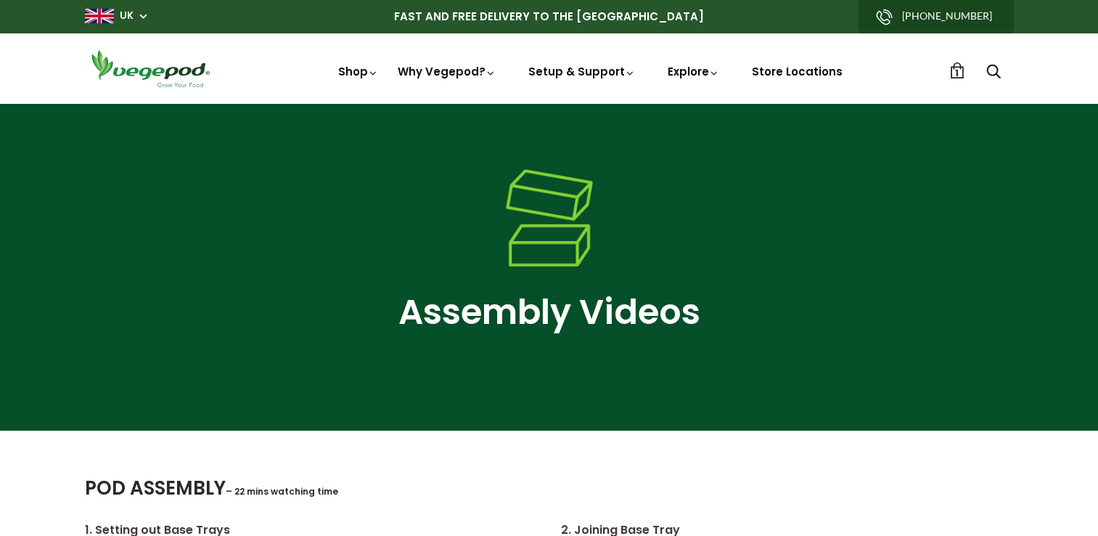 The image size is (1098, 536). What do you see at coordinates (358, 71) in the screenshot?
I see `a: Shop` at bounding box center [358, 71].